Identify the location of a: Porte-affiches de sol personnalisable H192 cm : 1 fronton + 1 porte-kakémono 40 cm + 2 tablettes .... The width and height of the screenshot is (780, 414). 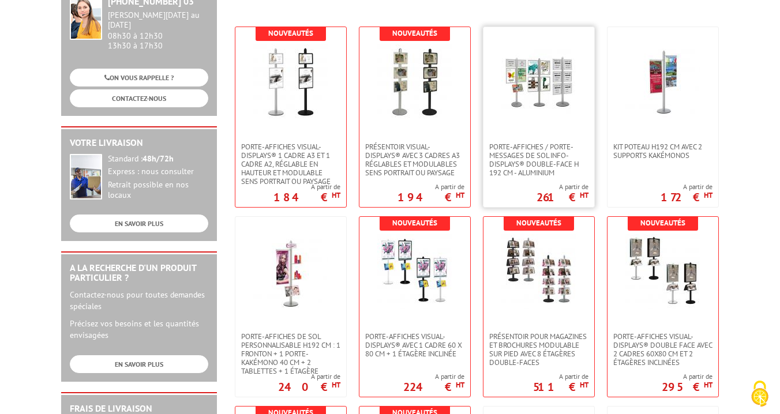
(291, 354).